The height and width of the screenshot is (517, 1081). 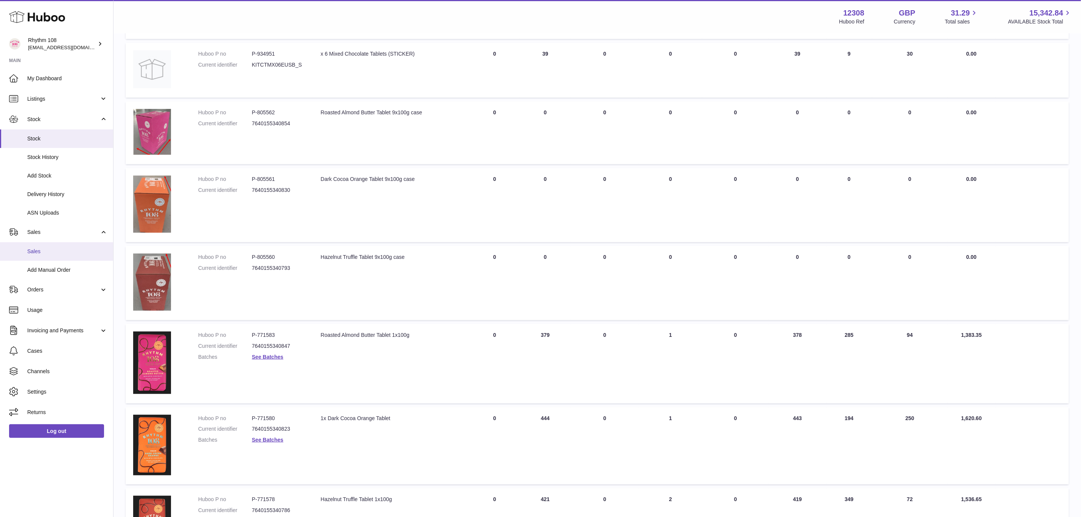 I want to click on span: 1,536.65, so click(x=971, y=499).